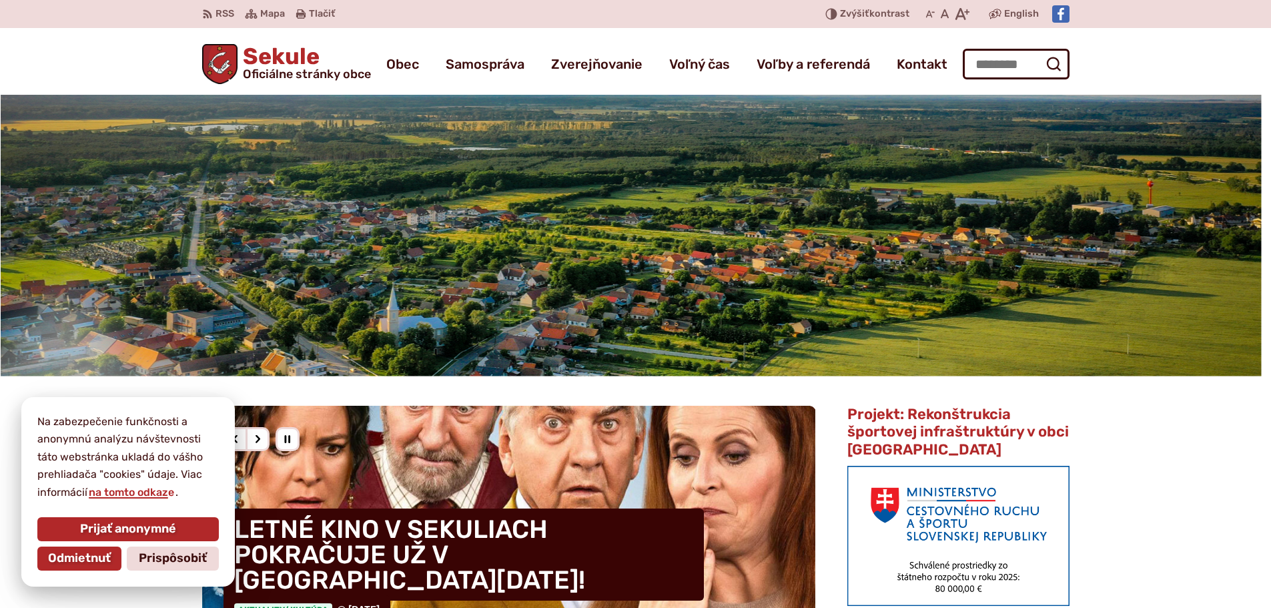 Image resolution: width=1271 pixels, height=608 pixels. What do you see at coordinates (699, 64) in the screenshot?
I see `a: Voľný čas` at bounding box center [699, 64].